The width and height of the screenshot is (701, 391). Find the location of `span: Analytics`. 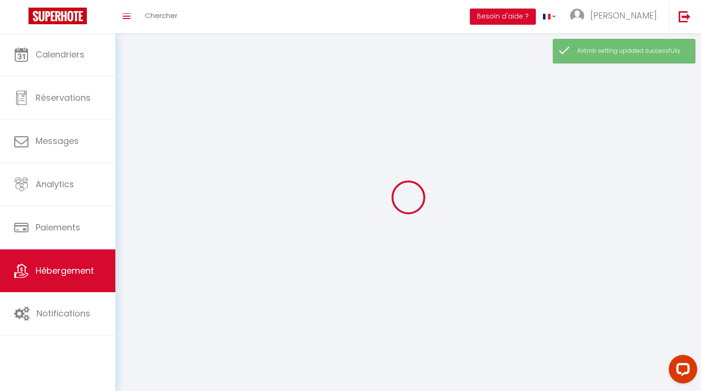

span: Analytics is located at coordinates (55, 184).